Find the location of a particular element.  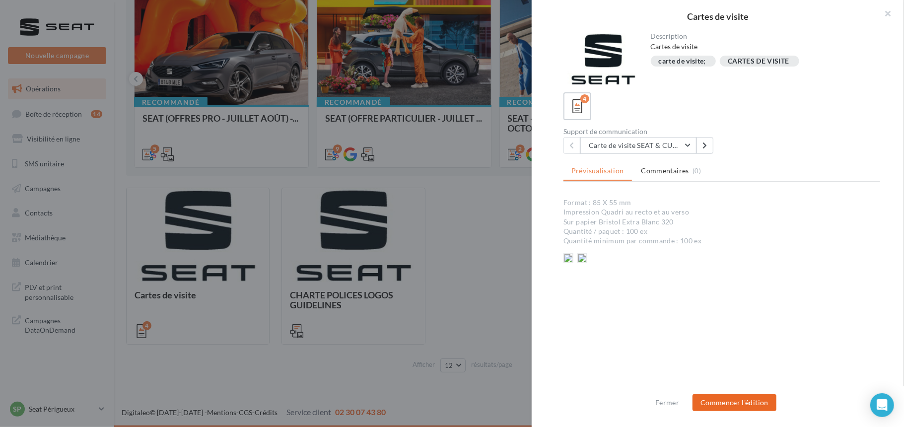

button: Carte de visite SEAT & CUPRA avec logo personnalisable is located at coordinates (639, 145).